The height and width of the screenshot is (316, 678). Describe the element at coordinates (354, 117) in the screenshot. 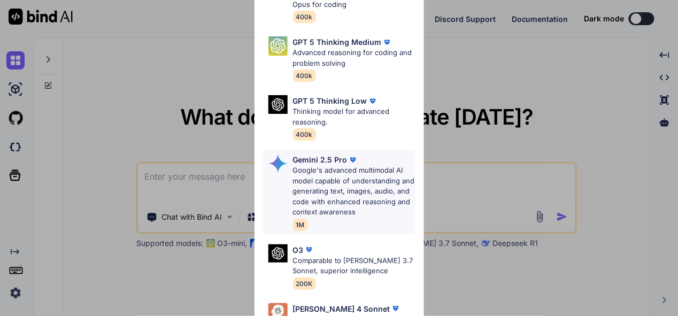

I see `p: Thinking model for advanced reasoning.` at that location.